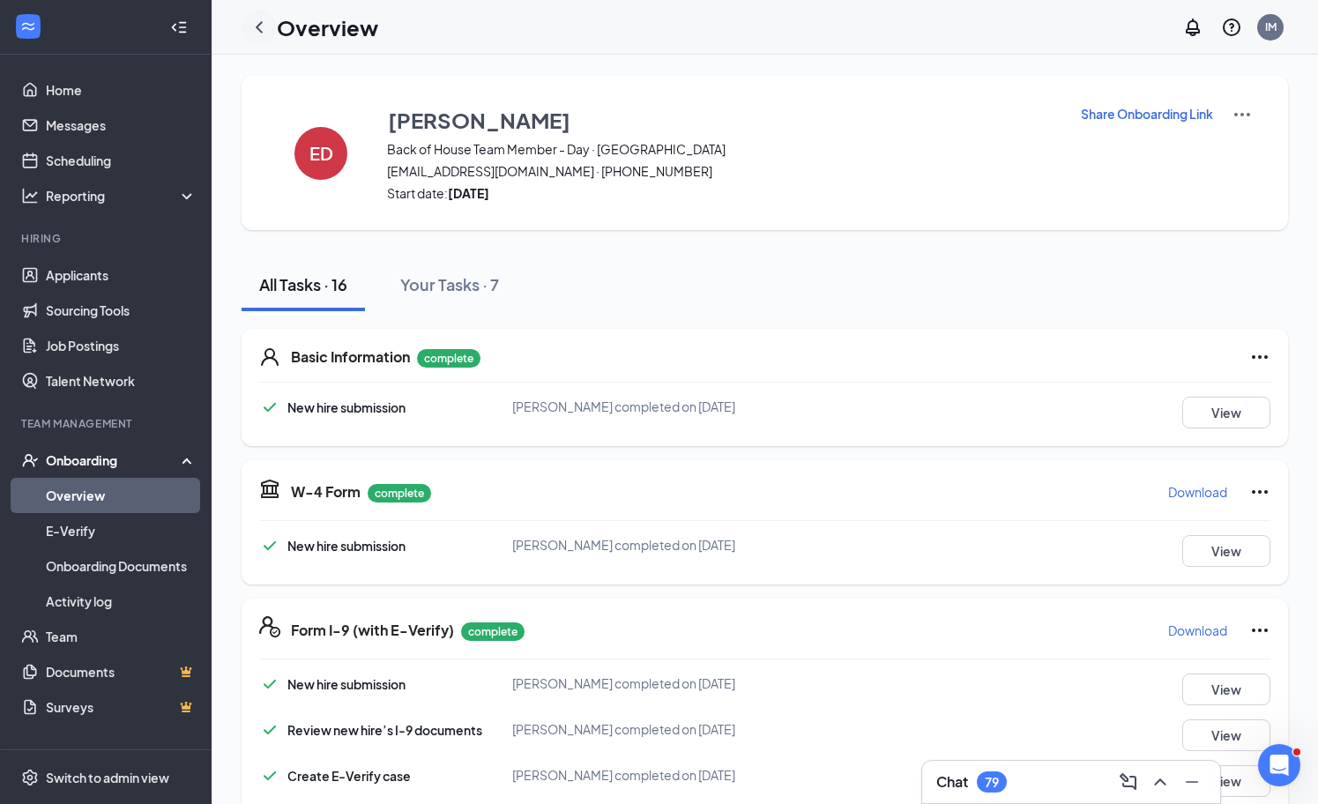 The height and width of the screenshot is (804, 1318). Describe the element at coordinates (303, 284) in the screenshot. I see `div: All Tasks · 16` at that location.